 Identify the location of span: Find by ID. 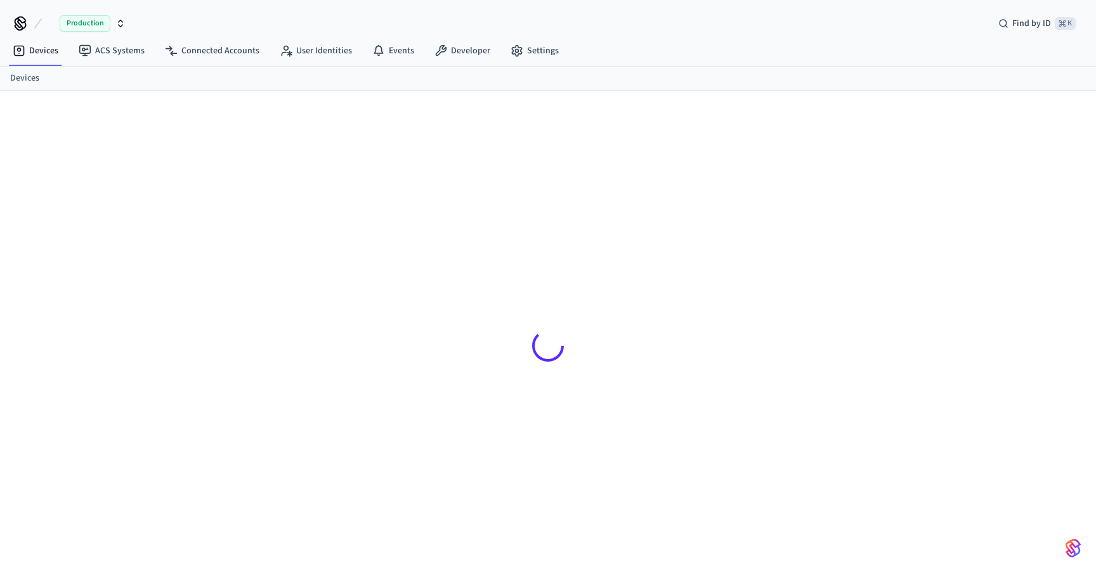
(1031, 23).